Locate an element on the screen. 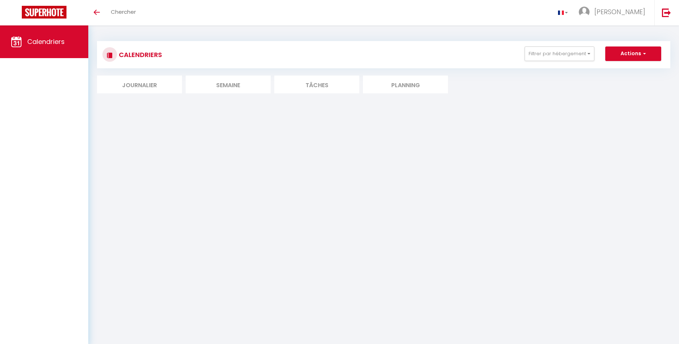 The width and height of the screenshot is (679, 344). li: Semaine is located at coordinates (228, 84).